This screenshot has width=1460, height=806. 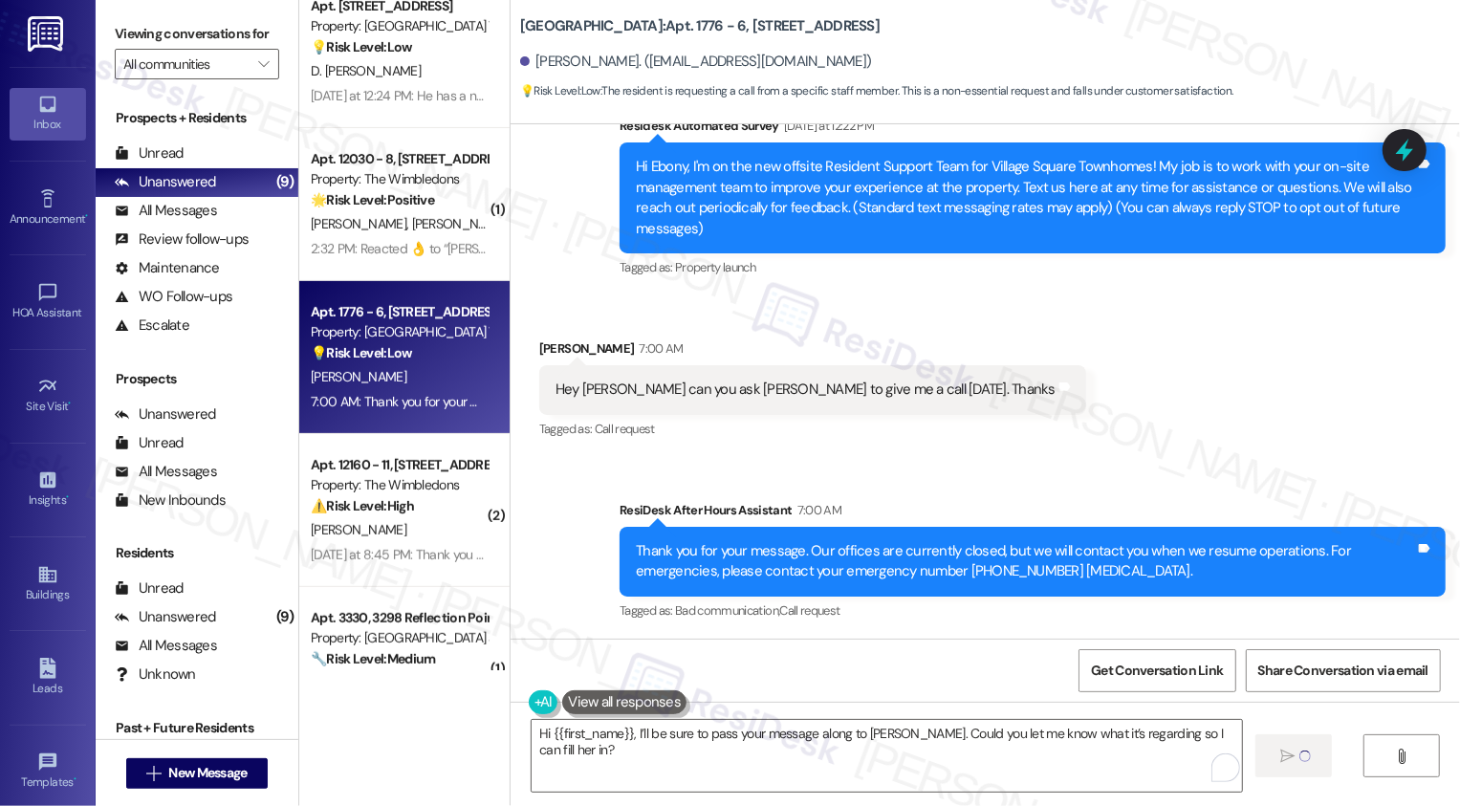 What do you see at coordinates (197, 118) in the screenshot?
I see `div: Prospects + Residents` at bounding box center [197, 118].